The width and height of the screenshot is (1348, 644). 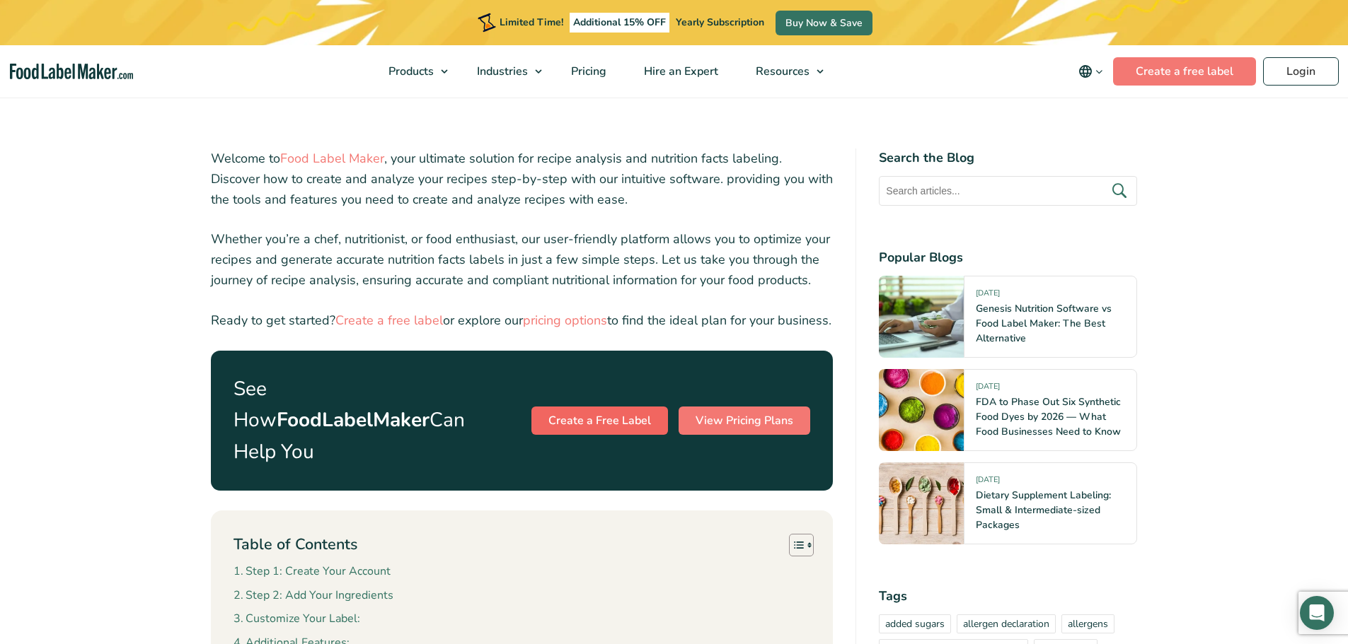 I want to click on a: Genesis Nutrition Software vs Food Label Maker: The Best Alternative, so click(x=1043, y=323).